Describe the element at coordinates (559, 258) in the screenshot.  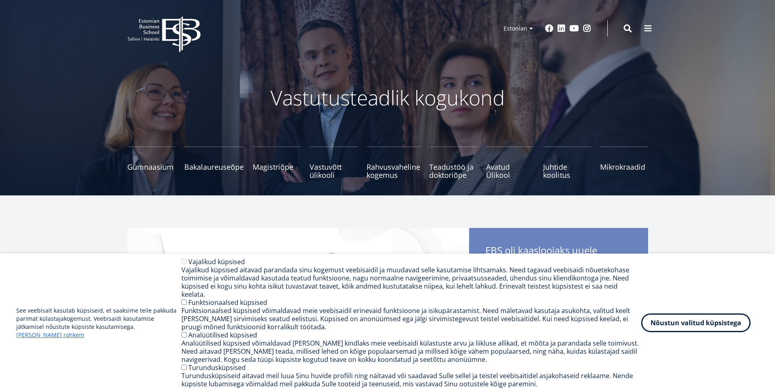
I see `span: EBS oli kaasloojaks uuele` at that location.